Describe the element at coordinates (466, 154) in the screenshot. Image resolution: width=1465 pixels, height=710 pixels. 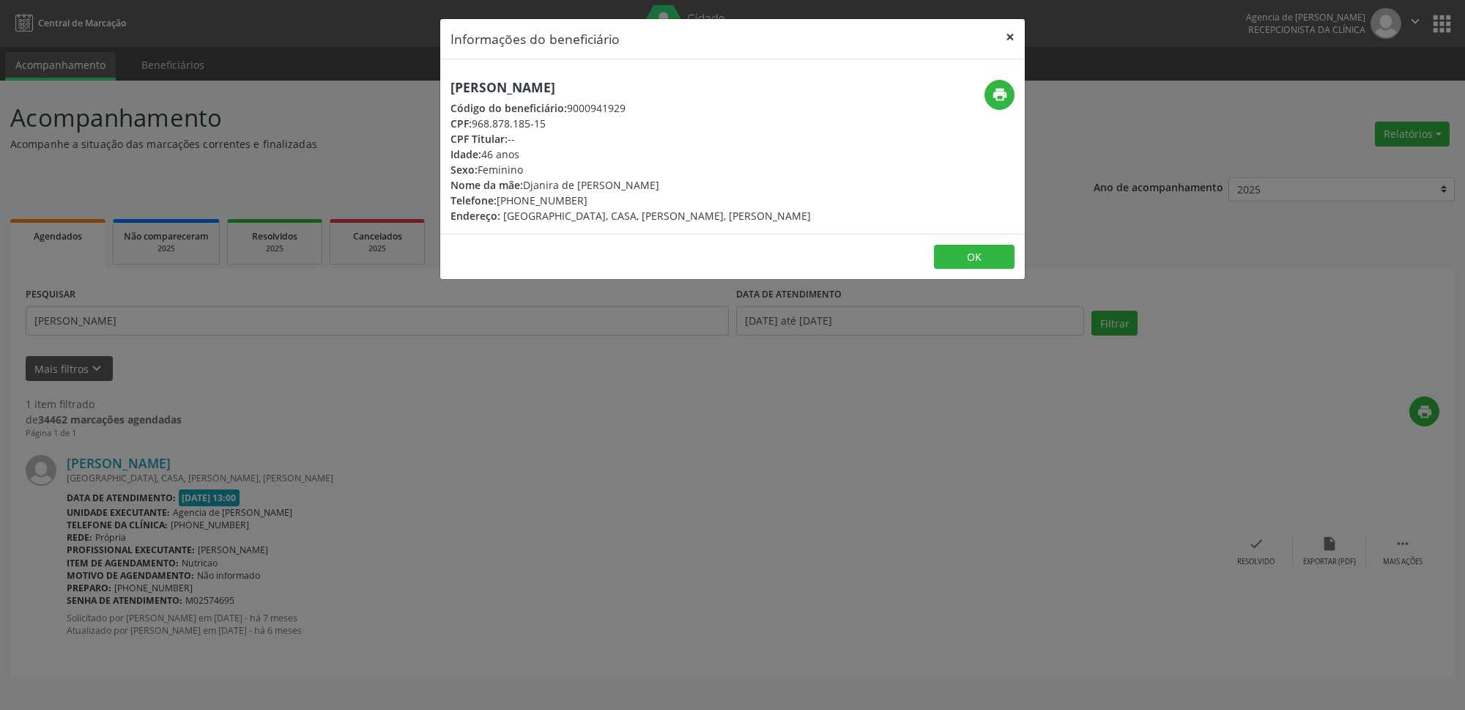
I see `span: Idade:` at that location.